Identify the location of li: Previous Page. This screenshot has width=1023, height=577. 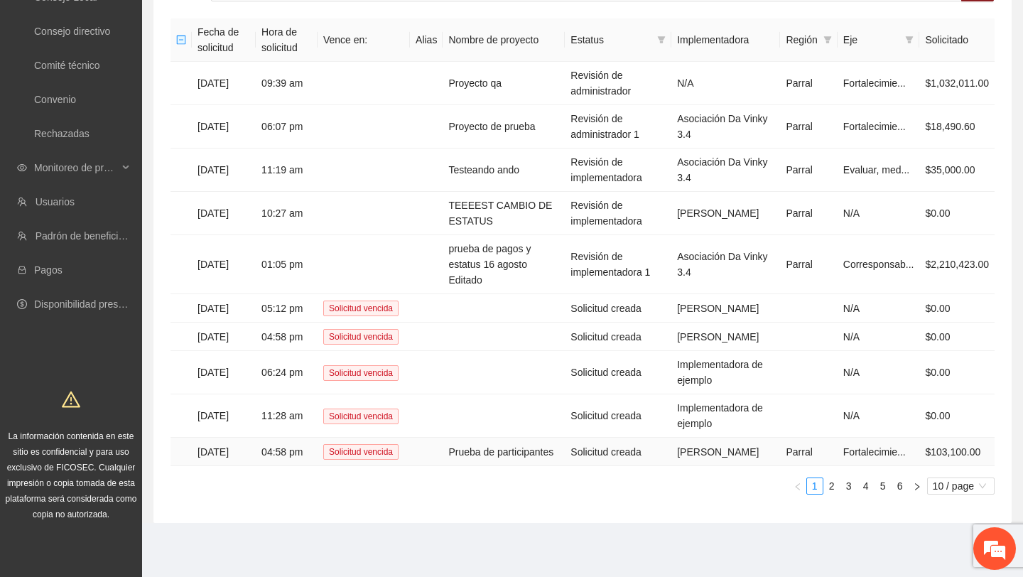
(798, 486).